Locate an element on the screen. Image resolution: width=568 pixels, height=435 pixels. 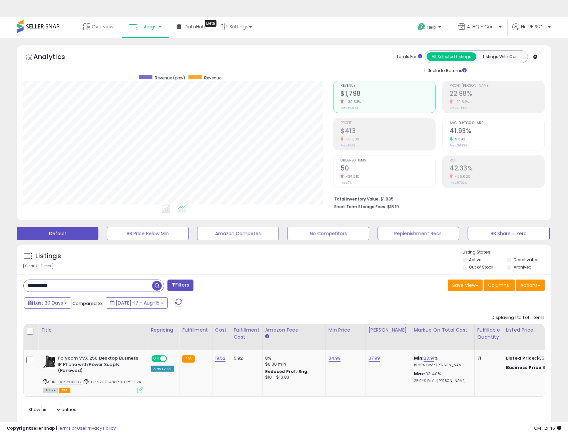
span: ATHQ - Certified Refurbished is located at coordinates (482, 27).